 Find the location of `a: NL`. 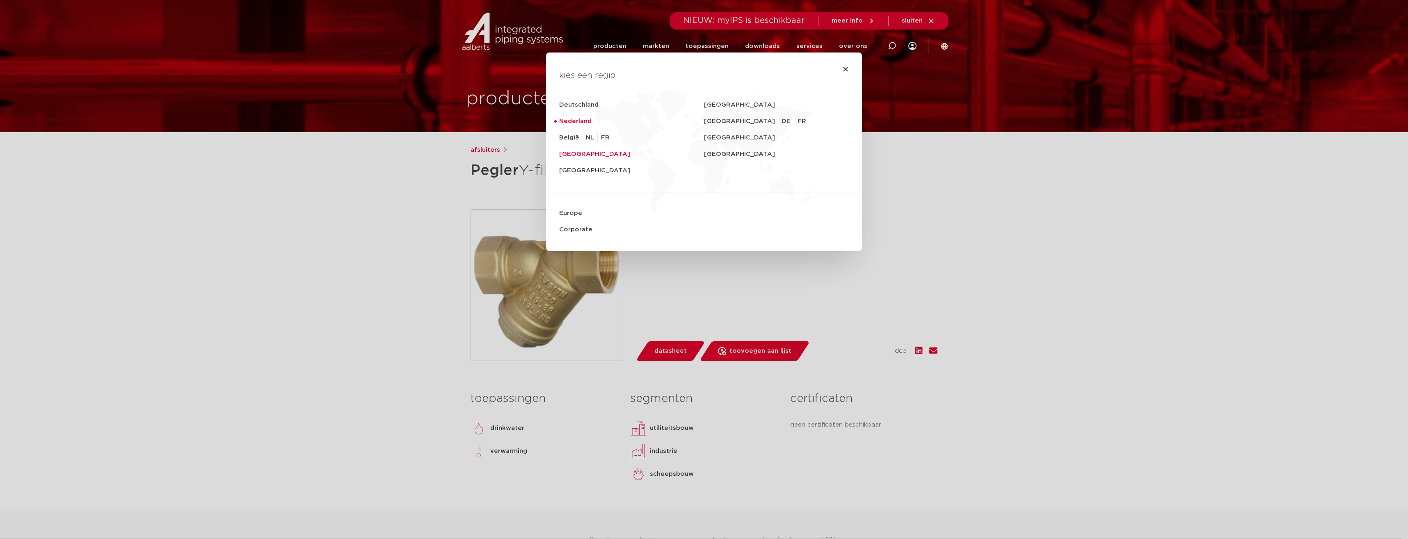

a: NL is located at coordinates (592, 138).